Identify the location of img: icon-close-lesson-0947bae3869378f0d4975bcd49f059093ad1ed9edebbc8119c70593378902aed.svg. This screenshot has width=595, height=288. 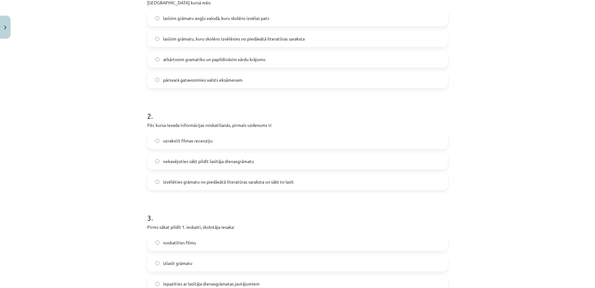
(5, 27).